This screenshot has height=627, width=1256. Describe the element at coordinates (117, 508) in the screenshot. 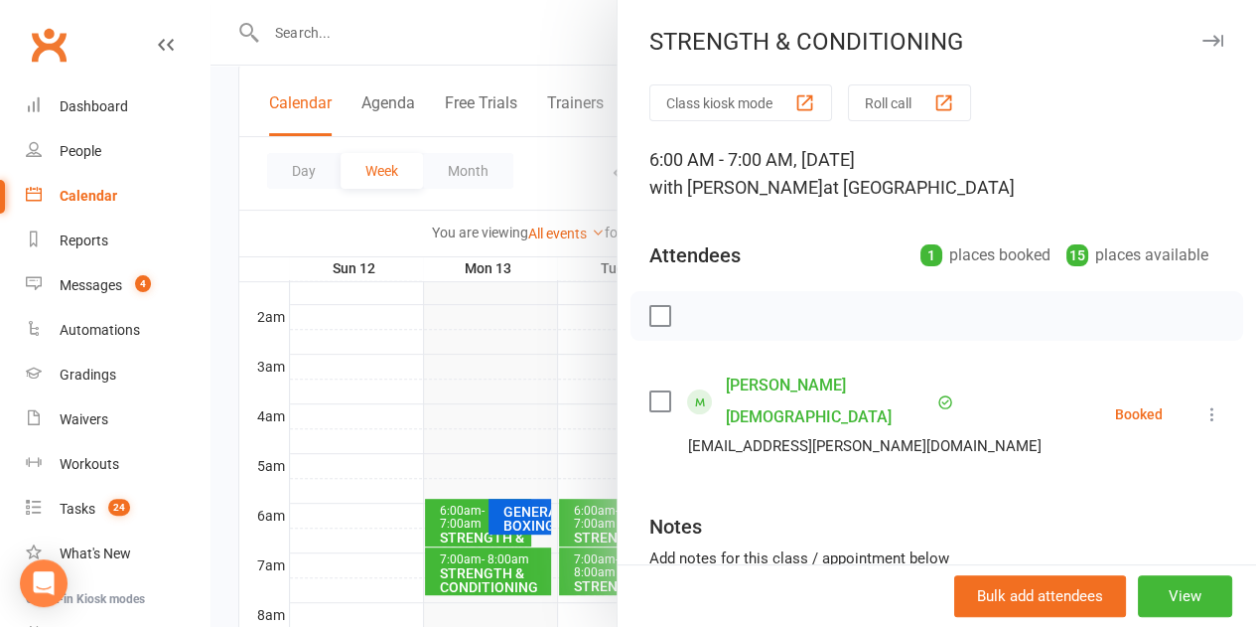

I see `a: Tasks 24` at that location.